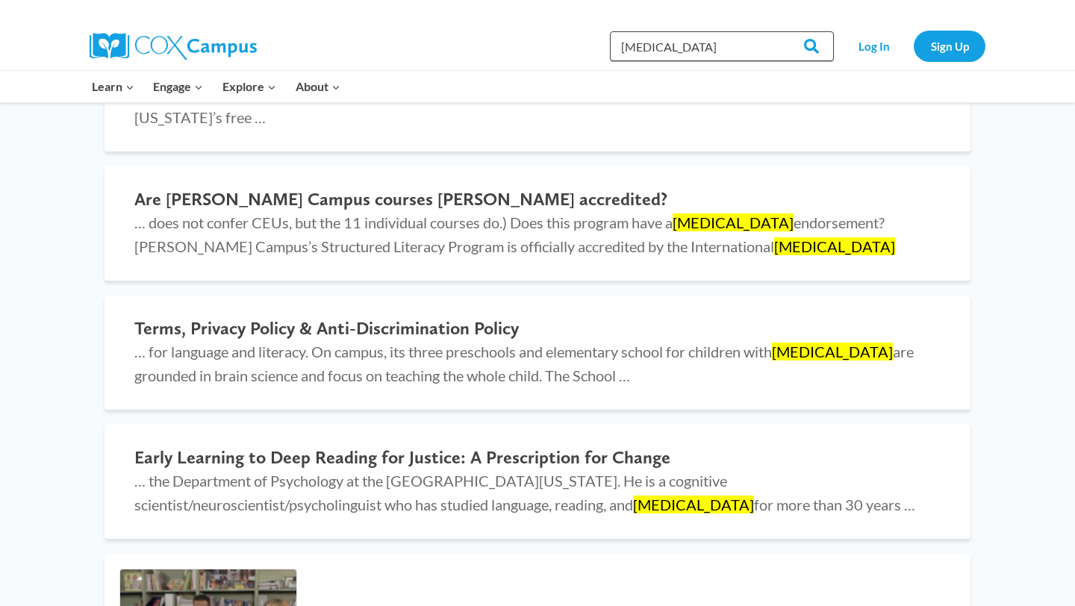  Describe the element at coordinates (524, 364) in the screenshot. I see `span: … for language and literacy. On campus, its three preschools and elementary school for children w...` at that location.